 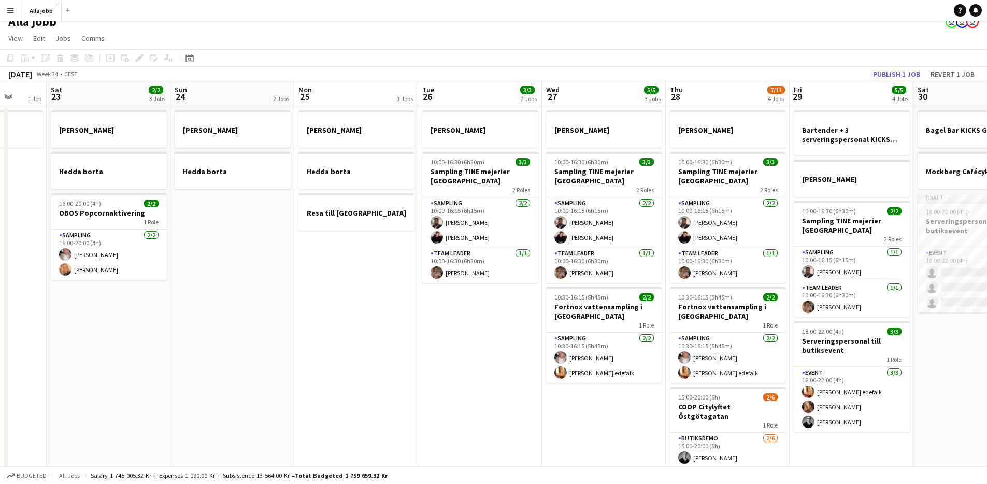 I want to click on div: 1 Job, so click(x=35, y=98).